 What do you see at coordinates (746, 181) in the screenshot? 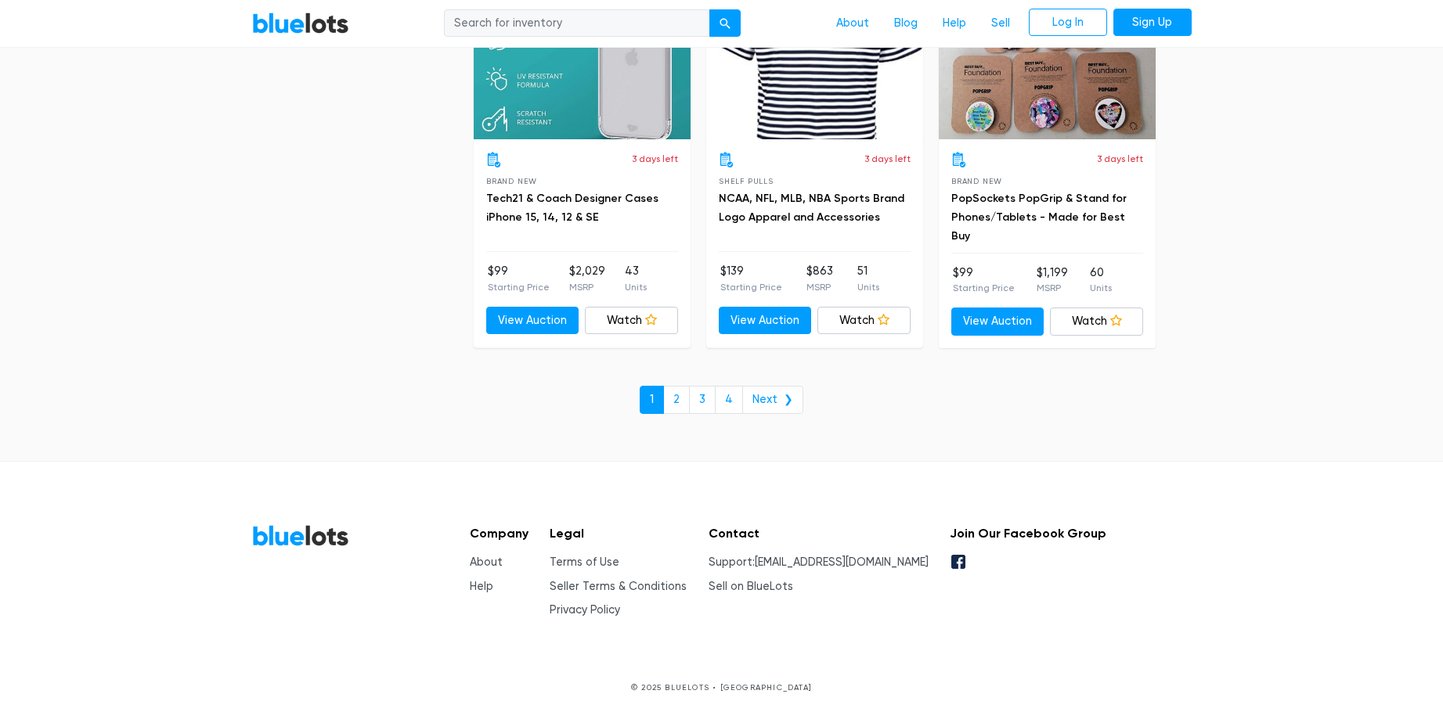
I see `span: Shelf Pulls` at bounding box center [746, 181].